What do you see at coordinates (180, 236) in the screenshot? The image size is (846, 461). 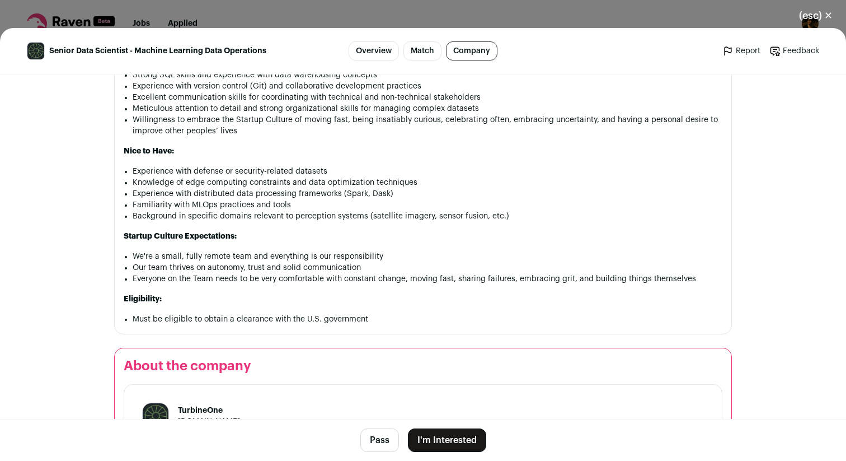 I see `strong: Startup Culture Expectations:` at bounding box center [180, 236].